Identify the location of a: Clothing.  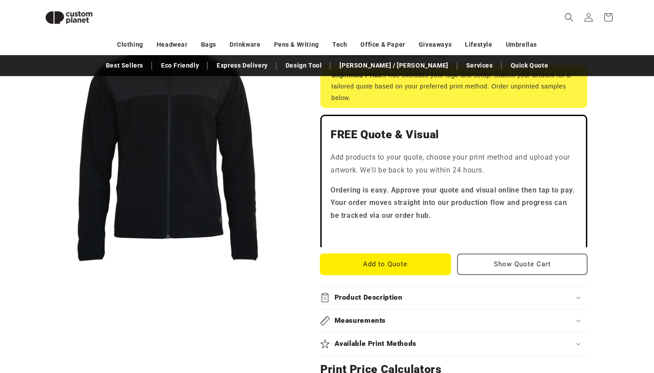
(130, 44).